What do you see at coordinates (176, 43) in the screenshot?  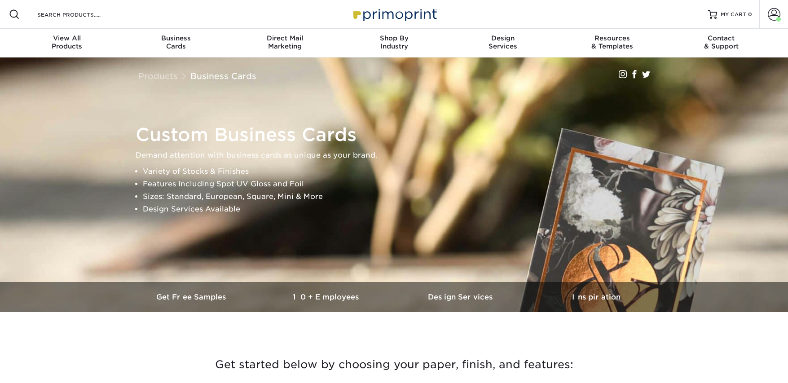 I see `a: BusinessCards` at bounding box center [176, 43].